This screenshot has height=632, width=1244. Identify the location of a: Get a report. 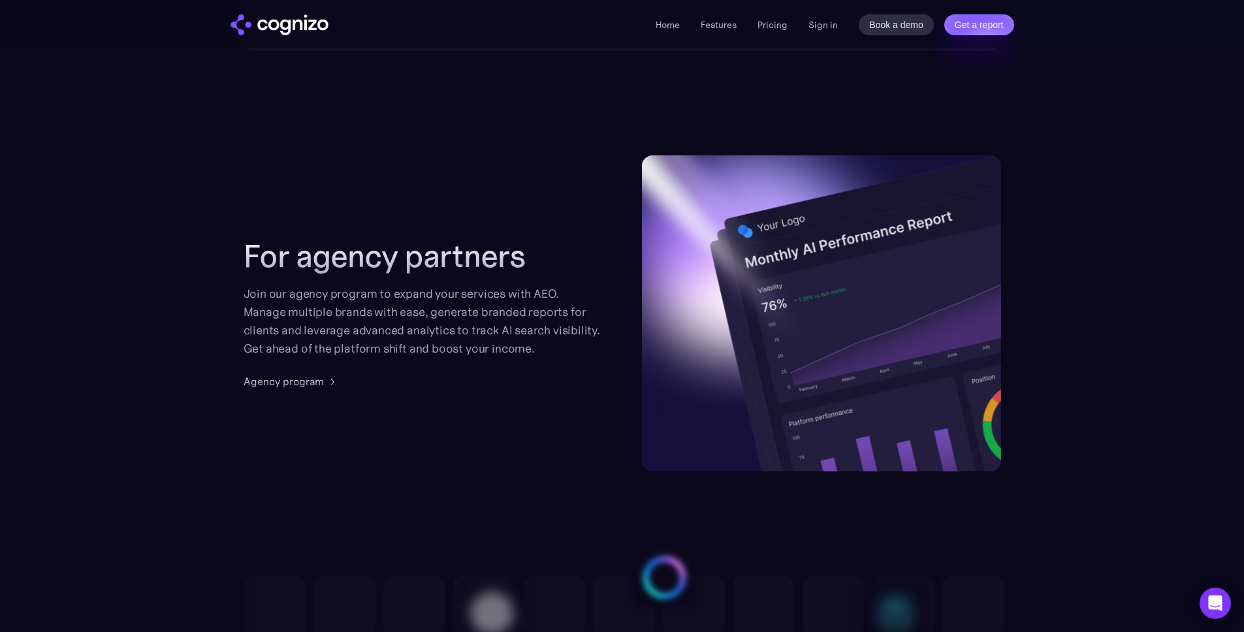
(979, 25).